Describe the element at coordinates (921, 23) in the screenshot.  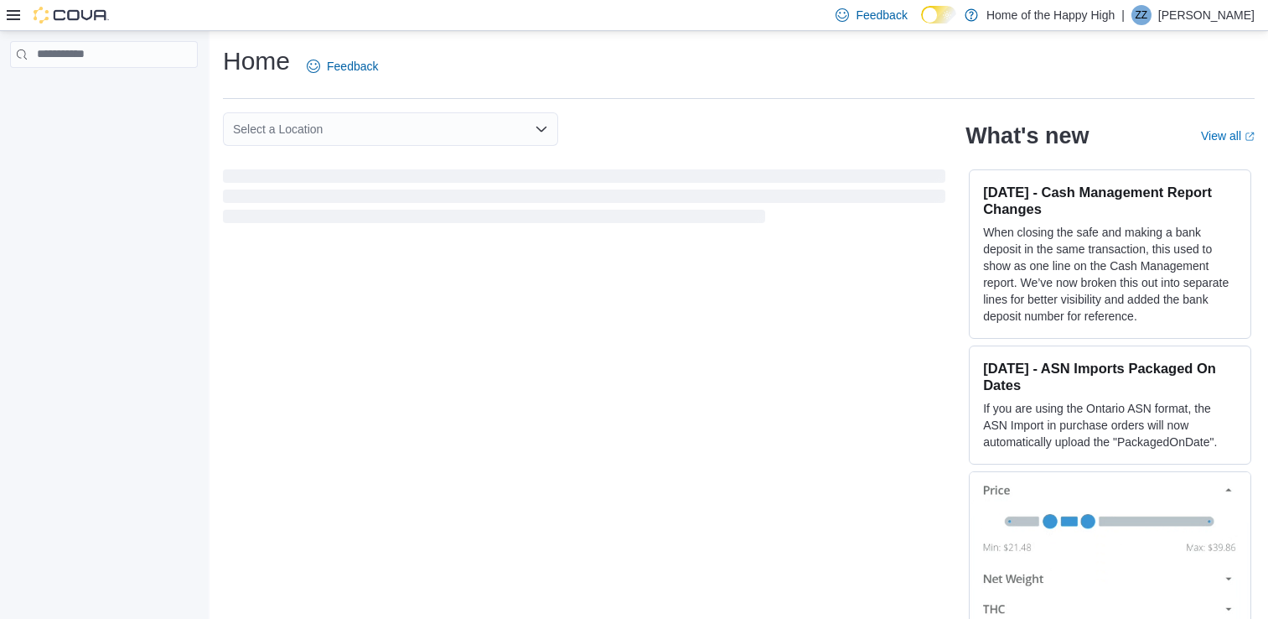
I see `span: Dark Mode` at that location.